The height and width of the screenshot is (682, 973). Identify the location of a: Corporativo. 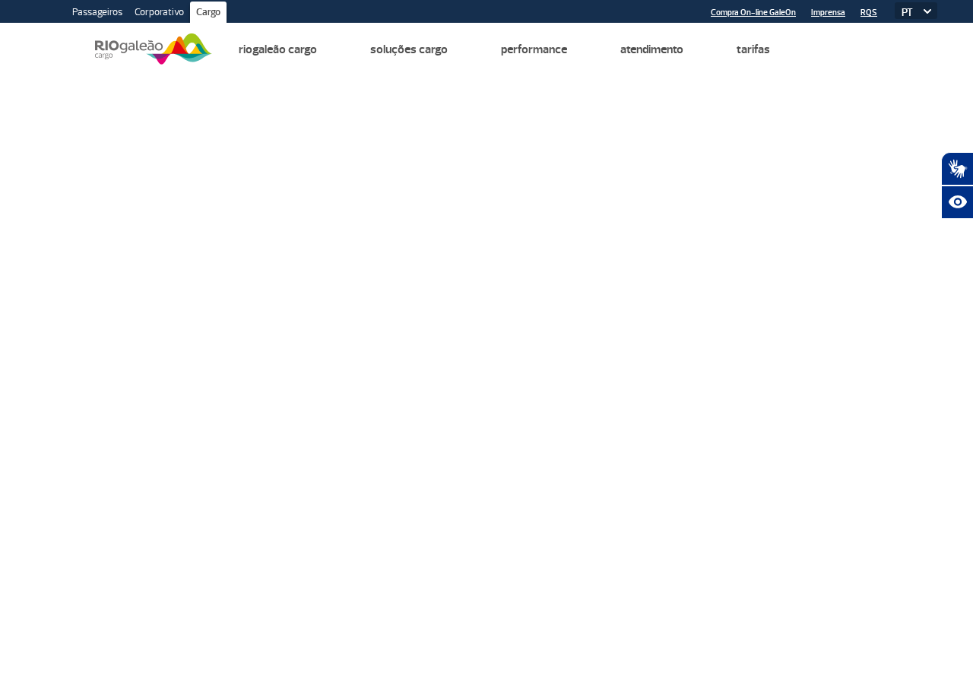
(159, 14).